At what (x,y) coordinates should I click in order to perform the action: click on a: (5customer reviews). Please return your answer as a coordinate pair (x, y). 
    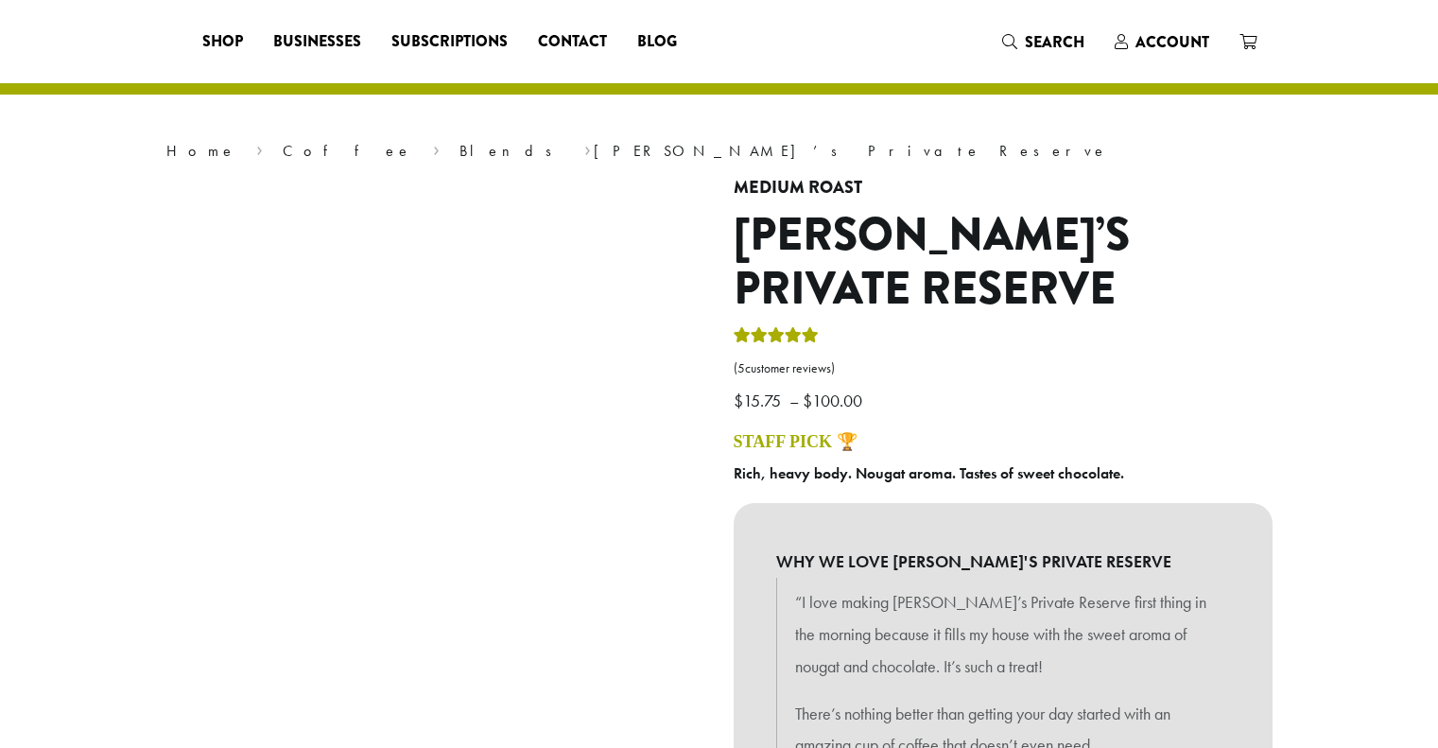
    Looking at the image, I should click on (1003, 369).